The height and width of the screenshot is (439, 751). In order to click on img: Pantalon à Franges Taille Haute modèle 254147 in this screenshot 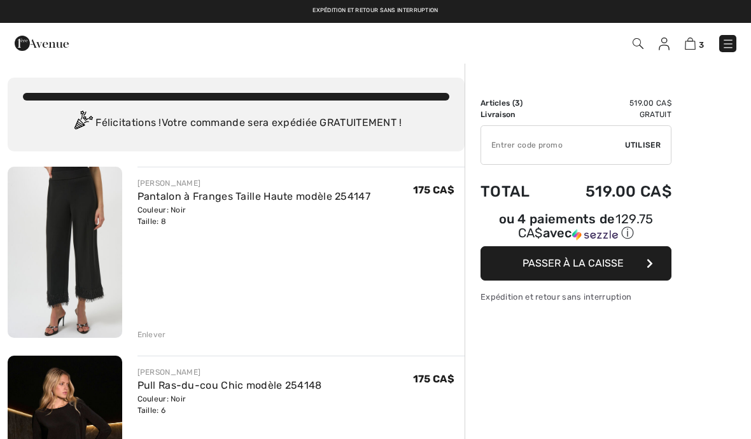, I will do `click(65, 252)`.